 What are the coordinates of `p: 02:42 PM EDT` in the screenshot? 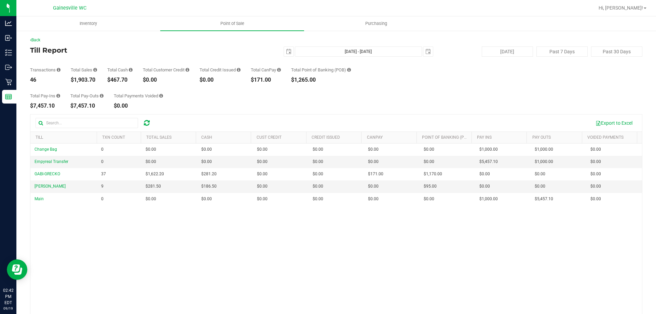 It's located at (8, 297).